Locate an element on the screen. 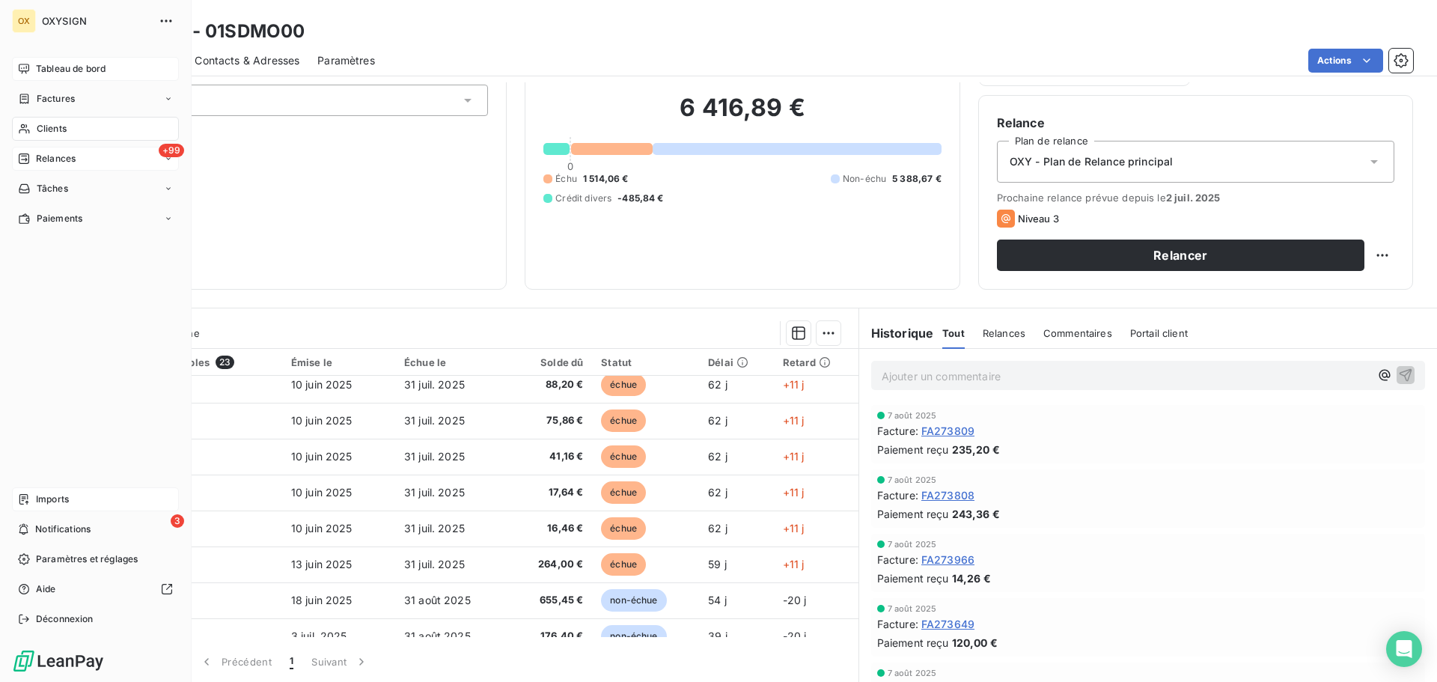 The image size is (1437, 682). span: FA273649 is located at coordinates (947, 623).